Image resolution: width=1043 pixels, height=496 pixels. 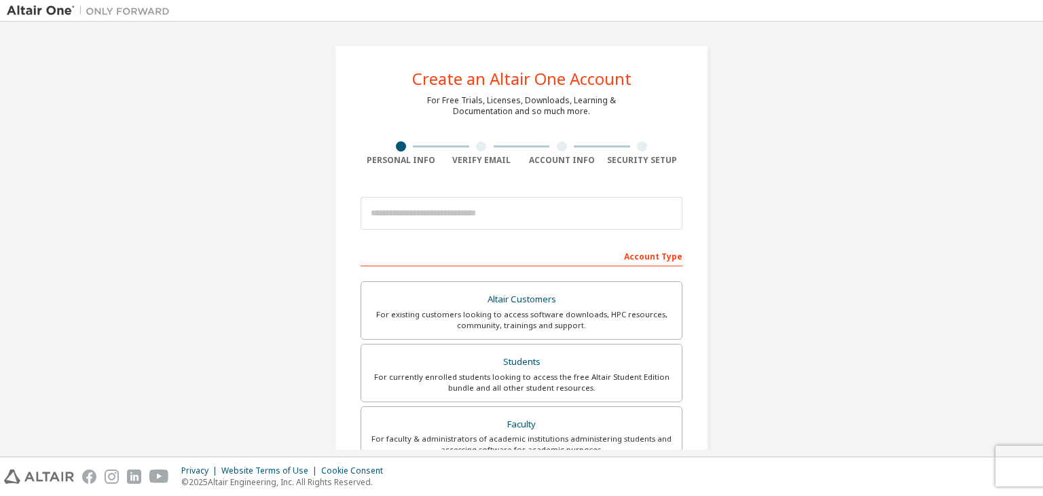 I want to click on img: linkedin.svg, so click(x=134, y=476).